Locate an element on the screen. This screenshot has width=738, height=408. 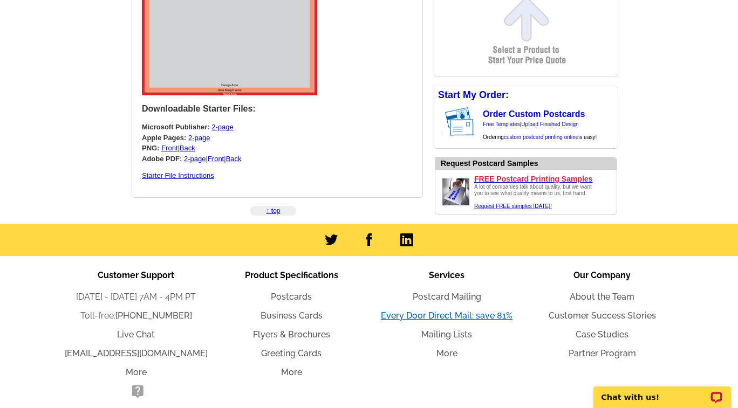
span: Product Specifications is located at coordinates (291, 275).